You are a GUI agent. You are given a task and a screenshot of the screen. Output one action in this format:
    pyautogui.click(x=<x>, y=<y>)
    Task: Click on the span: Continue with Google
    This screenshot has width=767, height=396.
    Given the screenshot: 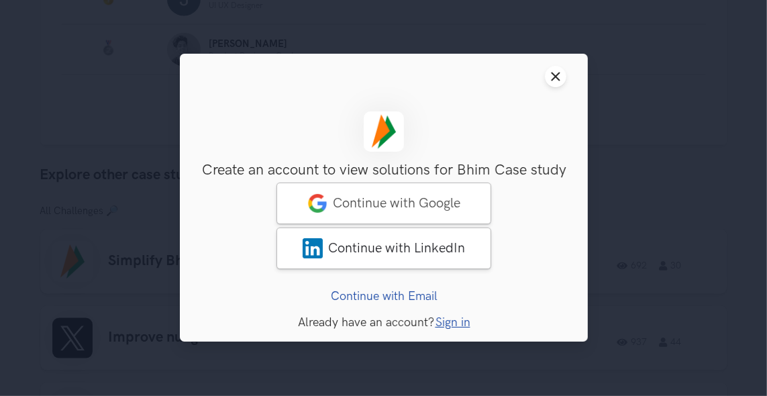 What is the action you would take?
    pyautogui.click(x=396, y=204)
    